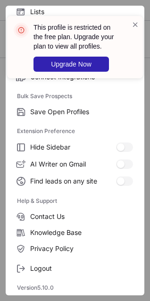 This screenshot has width=150, height=301. What do you see at coordinates (82, 217) in the screenshot?
I see `span: Contact Us` at bounding box center [82, 217].